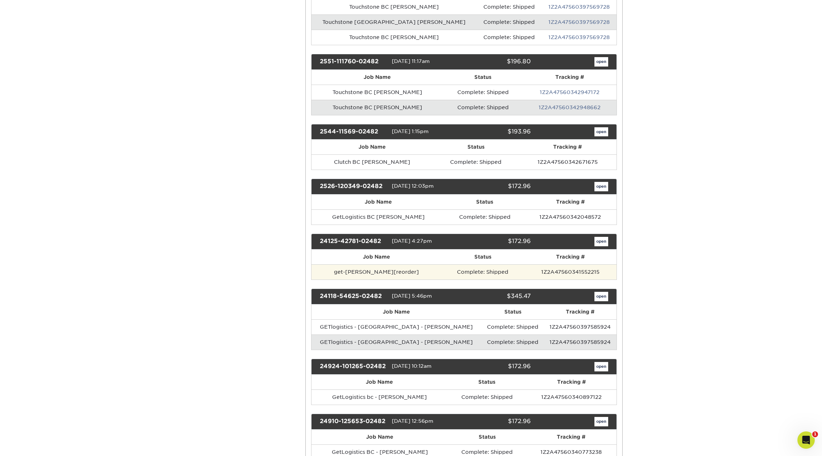 This screenshot has height=456, width=822. I want to click on td: 1Z2A47560341552215, so click(571, 272).